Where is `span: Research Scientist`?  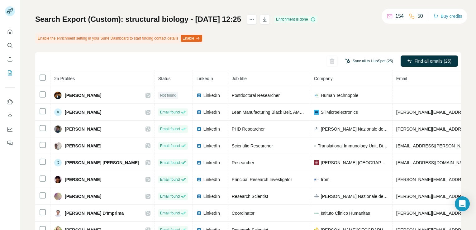
span: Research Scientist is located at coordinates (250, 196).